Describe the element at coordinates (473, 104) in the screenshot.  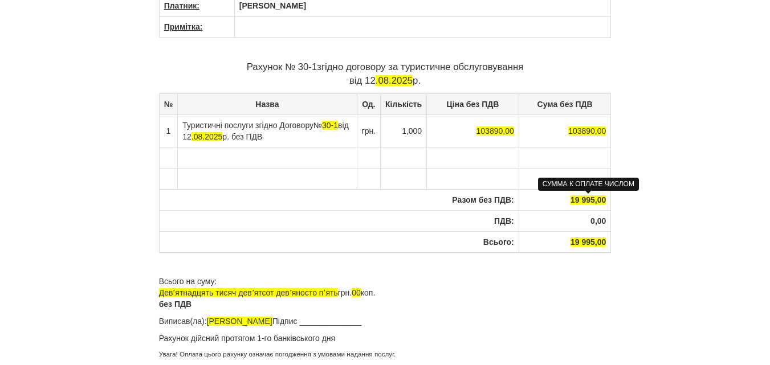
I see `th: Ціна без ПДВ` at that location.